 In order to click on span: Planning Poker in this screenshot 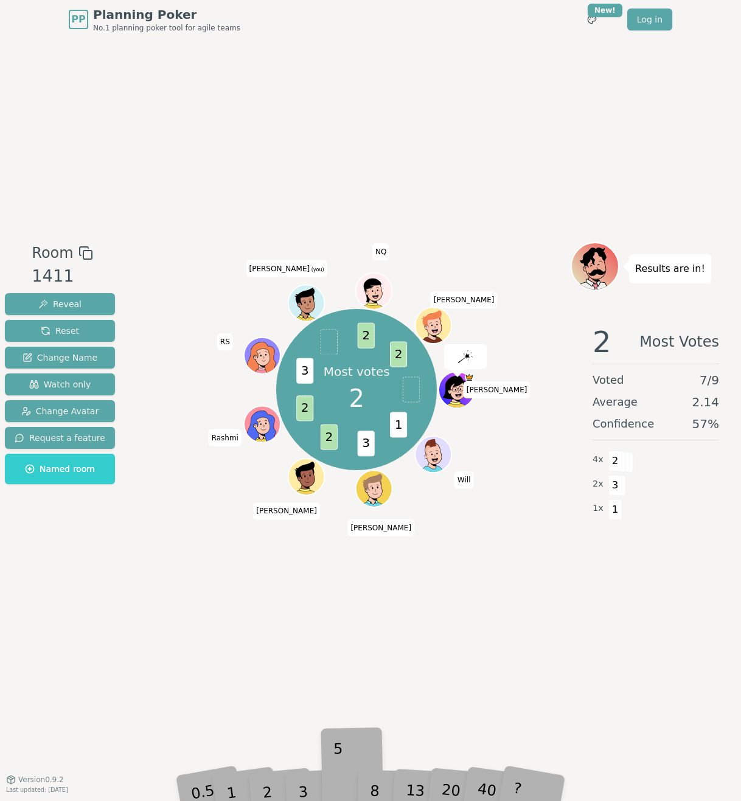, I will do `click(167, 15)`.